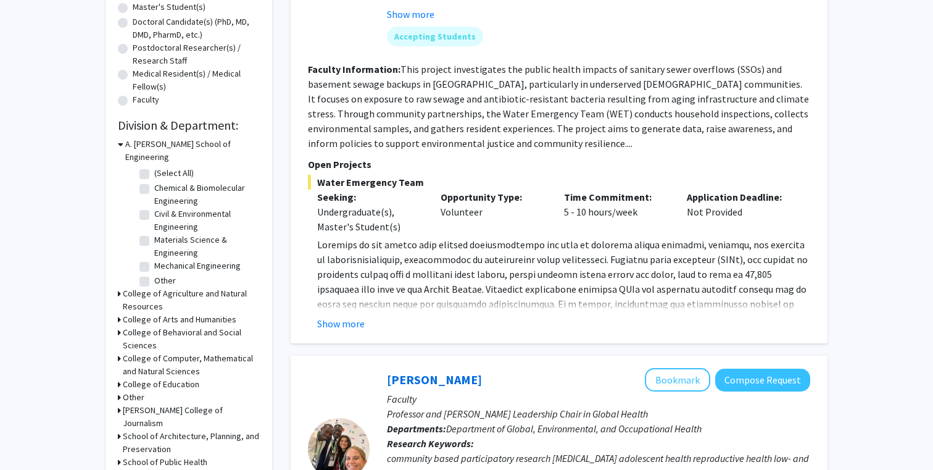 This screenshot has width=933, height=470. I want to click on label: Mechanical Engineering, so click(198, 265).